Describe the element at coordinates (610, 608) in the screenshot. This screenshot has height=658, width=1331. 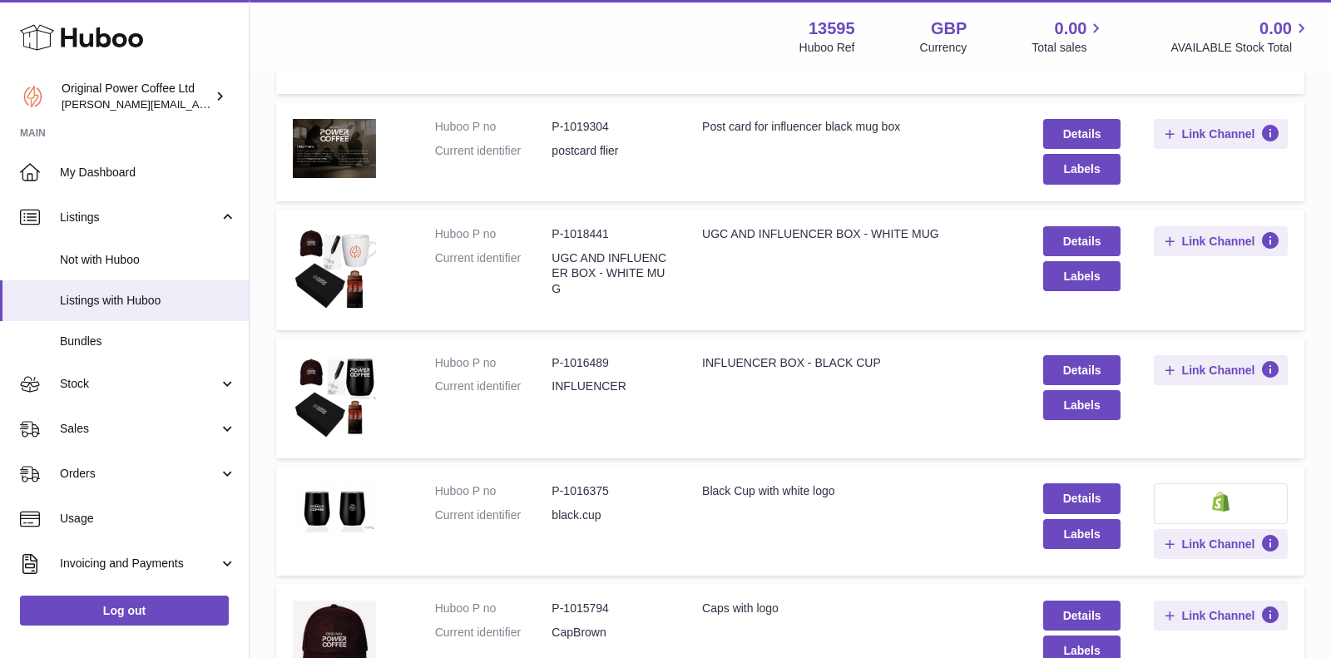
I see `dd: P-1015794` at that location.